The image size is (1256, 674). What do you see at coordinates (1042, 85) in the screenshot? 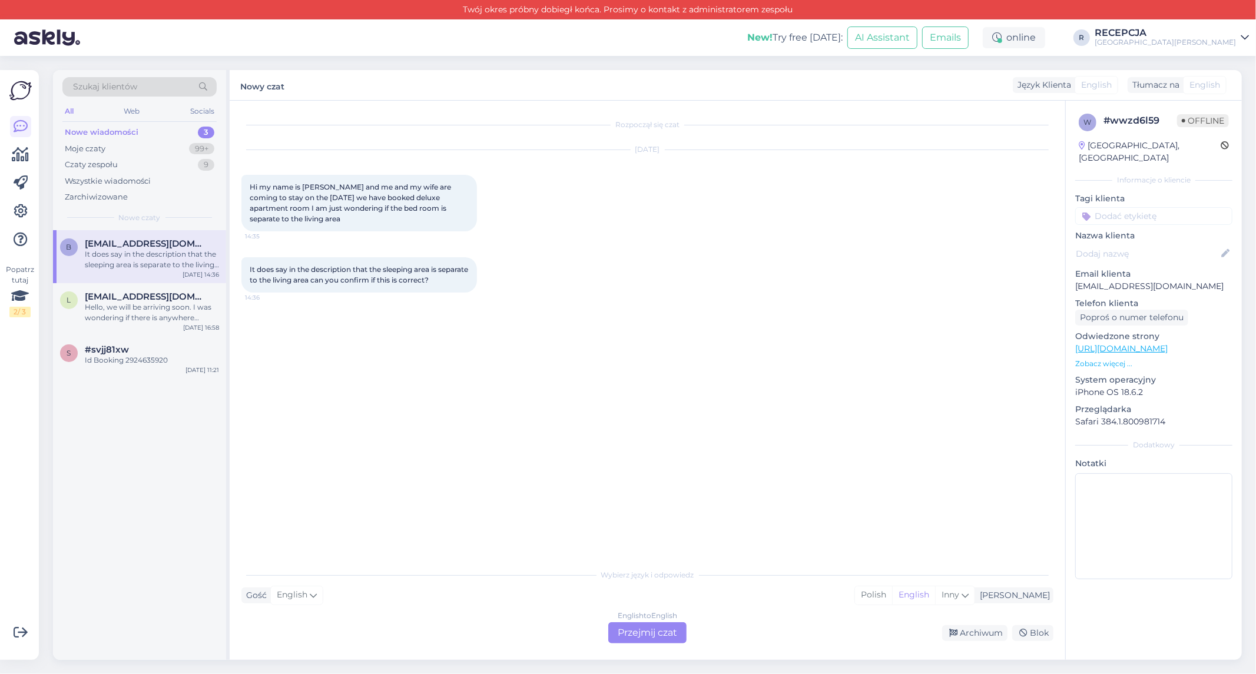
I see `div: Język Klienta` at bounding box center [1042, 85].